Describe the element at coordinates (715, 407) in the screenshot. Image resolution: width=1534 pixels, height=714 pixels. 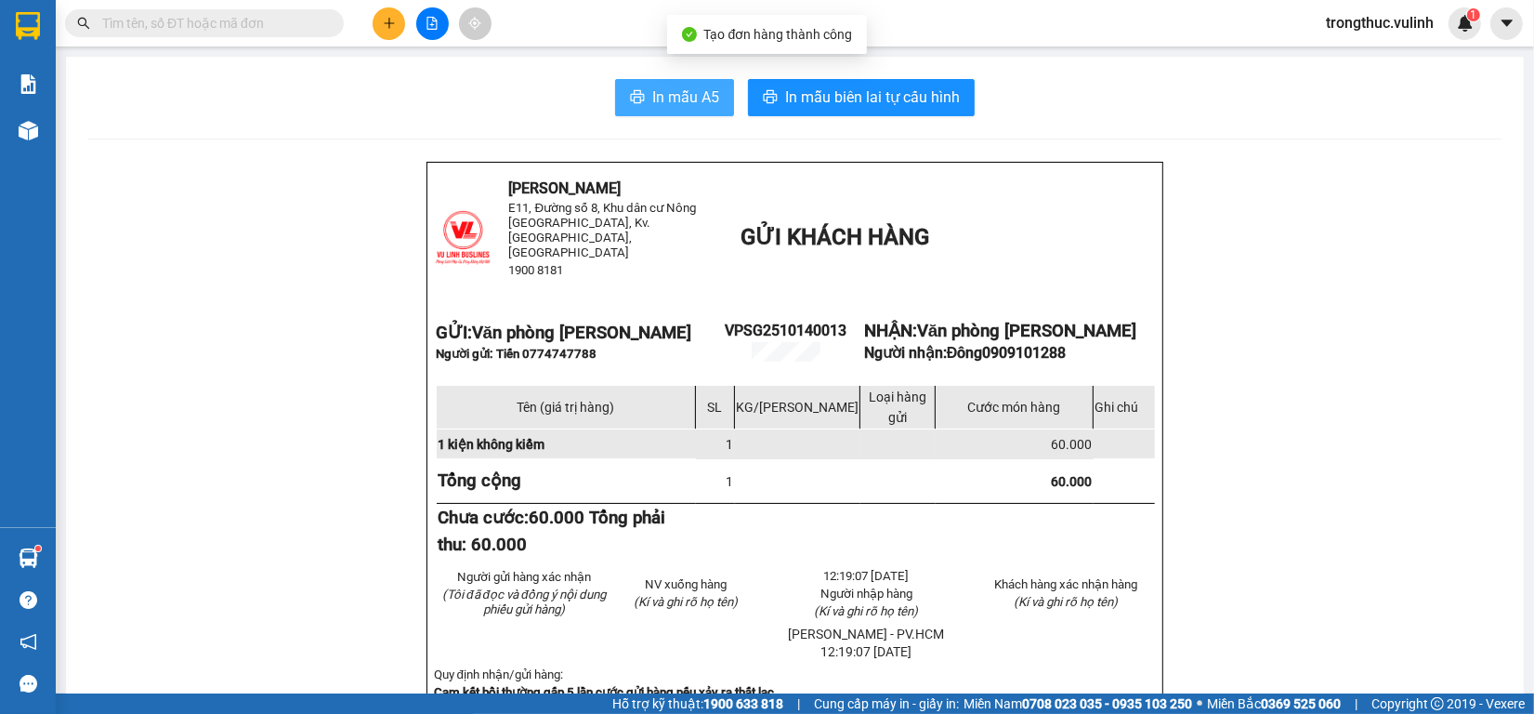
I see `td: SL` at that location.